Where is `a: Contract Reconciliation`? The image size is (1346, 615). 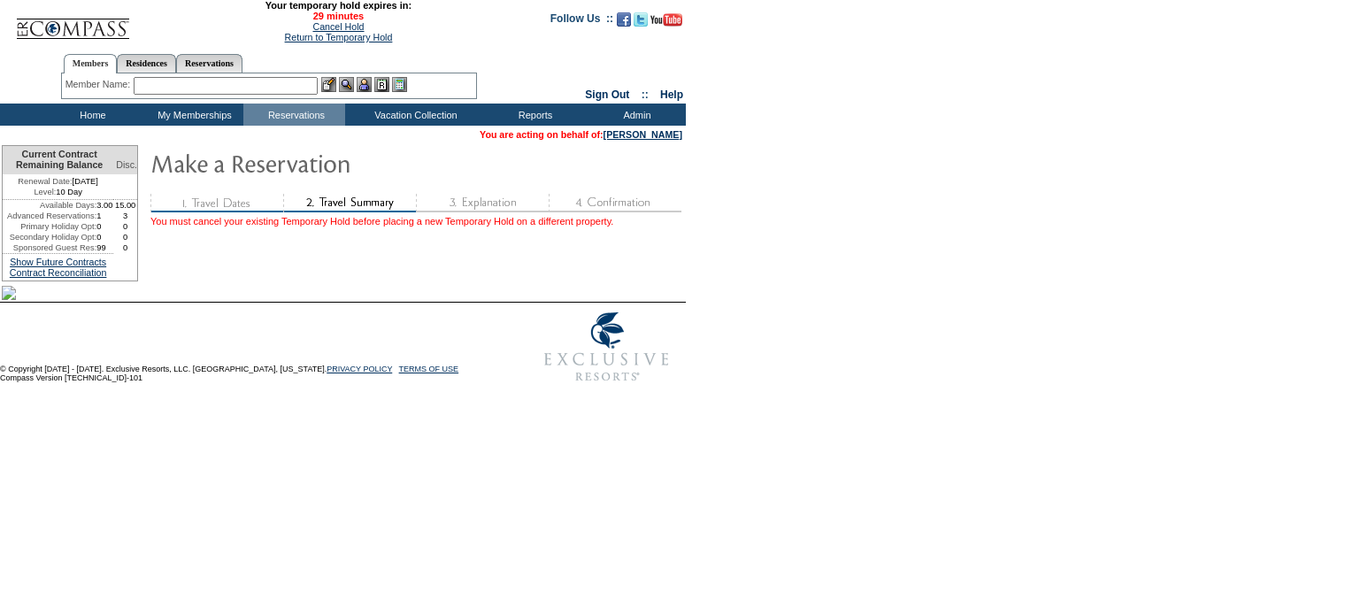
a: Contract Reconciliation is located at coordinates (58, 273).